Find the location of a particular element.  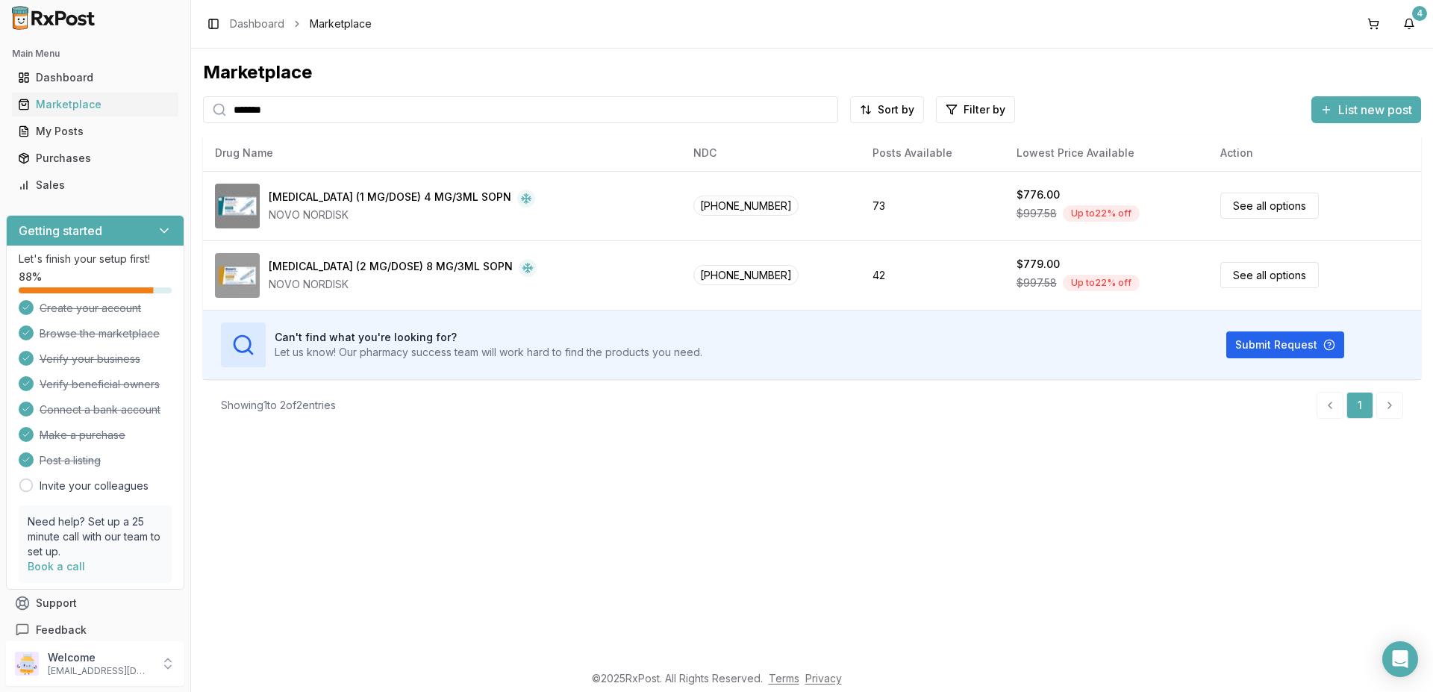

button: Sales is located at coordinates (95, 185).